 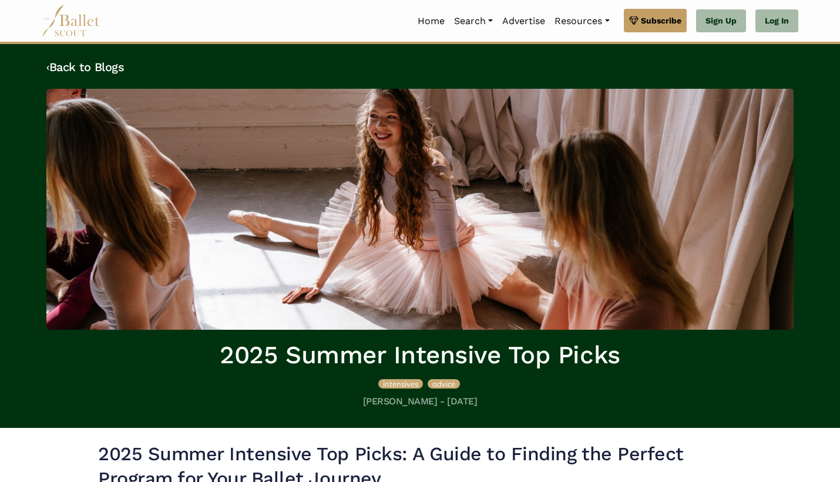 I want to click on img: header_image.img, so click(x=420, y=209).